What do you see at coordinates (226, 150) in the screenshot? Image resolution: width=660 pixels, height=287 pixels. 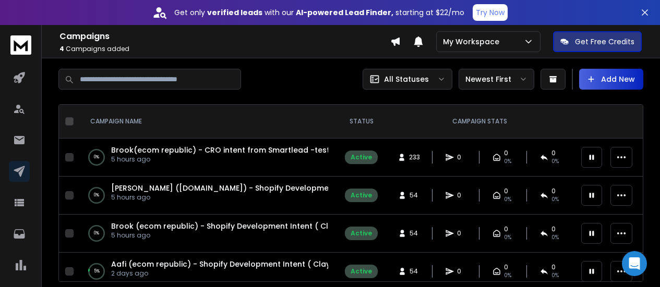 I see `a: Brook(ecom republic) - CRO intent from Smartlead -testing` at bounding box center [226, 150].